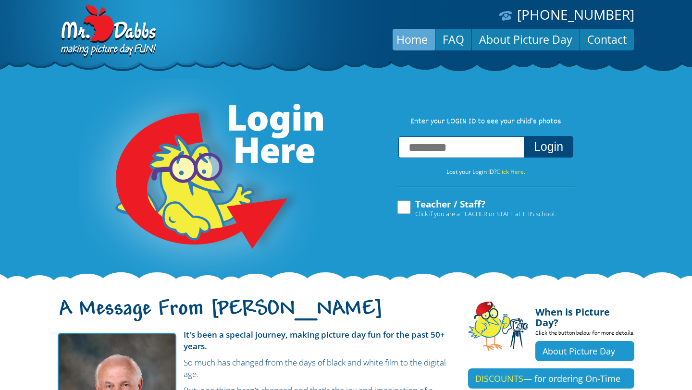 The image size is (692, 390). I want to click on p: So much has changed from the days of black and white film to the digital age., so click(256, 368).